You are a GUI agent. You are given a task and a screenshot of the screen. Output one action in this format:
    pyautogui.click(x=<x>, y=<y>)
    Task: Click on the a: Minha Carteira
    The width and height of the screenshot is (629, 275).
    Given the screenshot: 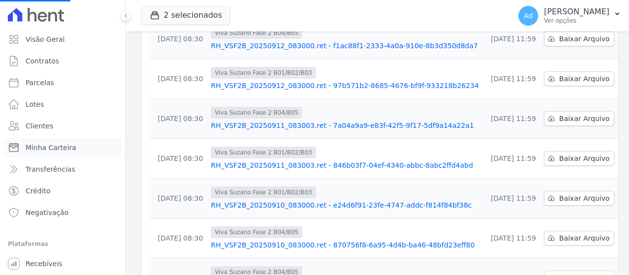 What is the action you would take?
    pyautogui.click(x=62, y=148)
    